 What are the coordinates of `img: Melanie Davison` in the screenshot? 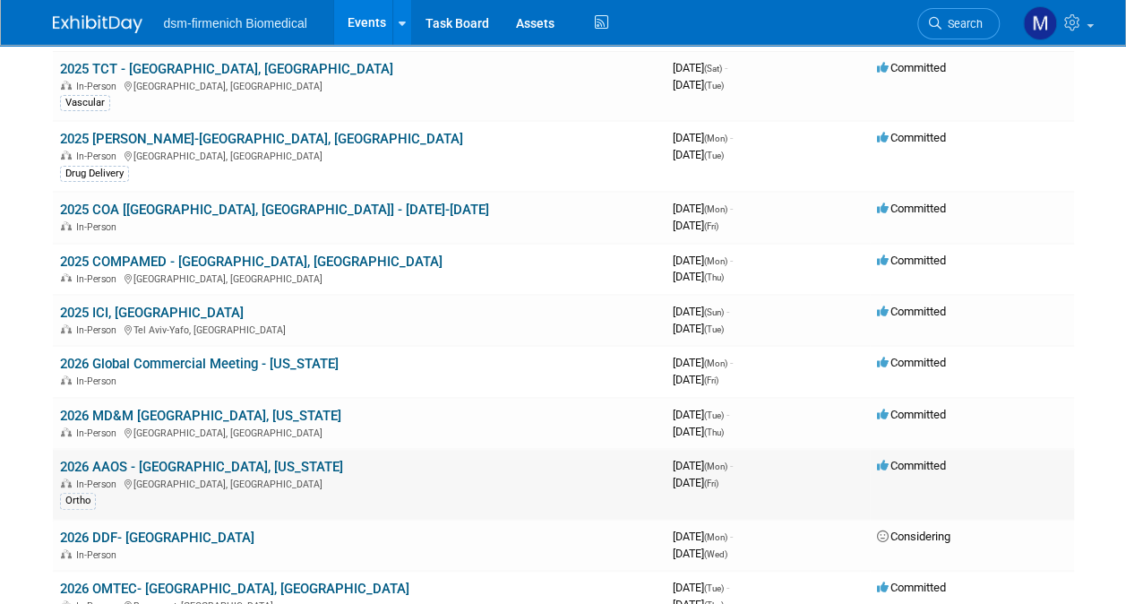 It's located at (1040, 23).